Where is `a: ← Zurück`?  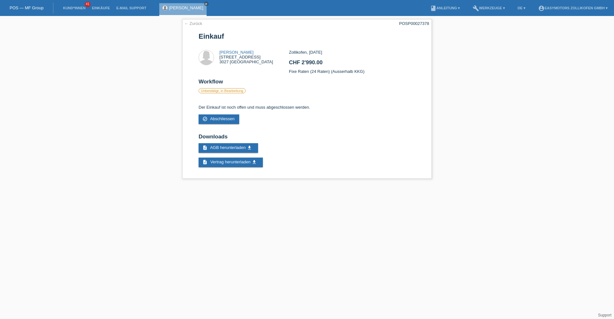
a: ← Zurück is located at coordinates (193, 23).